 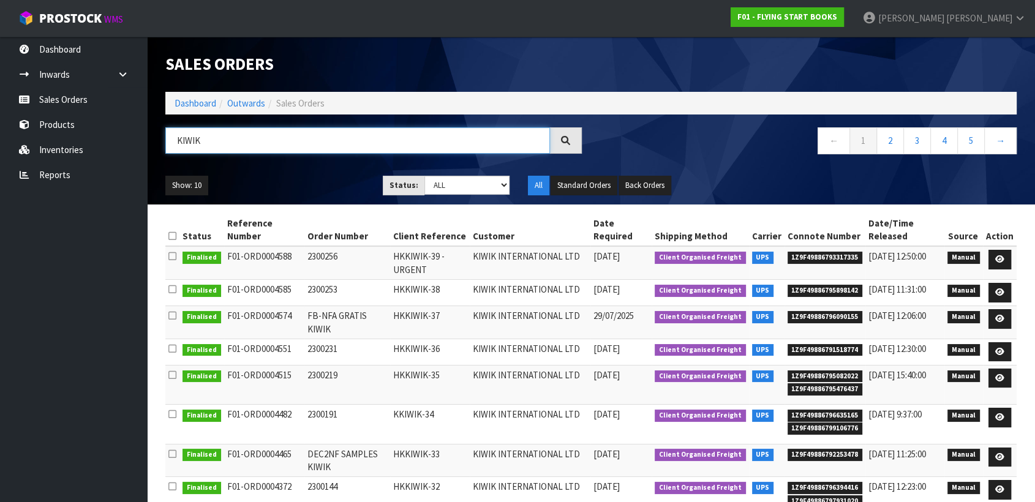 What do you see at coordinates (825, 416) in the screenshot?
I see `span: 1Z9F49886796635165` at bounding box center [825, 416].